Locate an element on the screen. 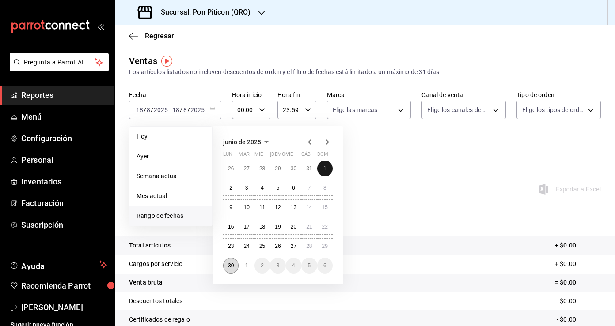 This screenshot has width=615, height=326. abbr: 20 de junio de 2025 is located at coordinates (293, 227).